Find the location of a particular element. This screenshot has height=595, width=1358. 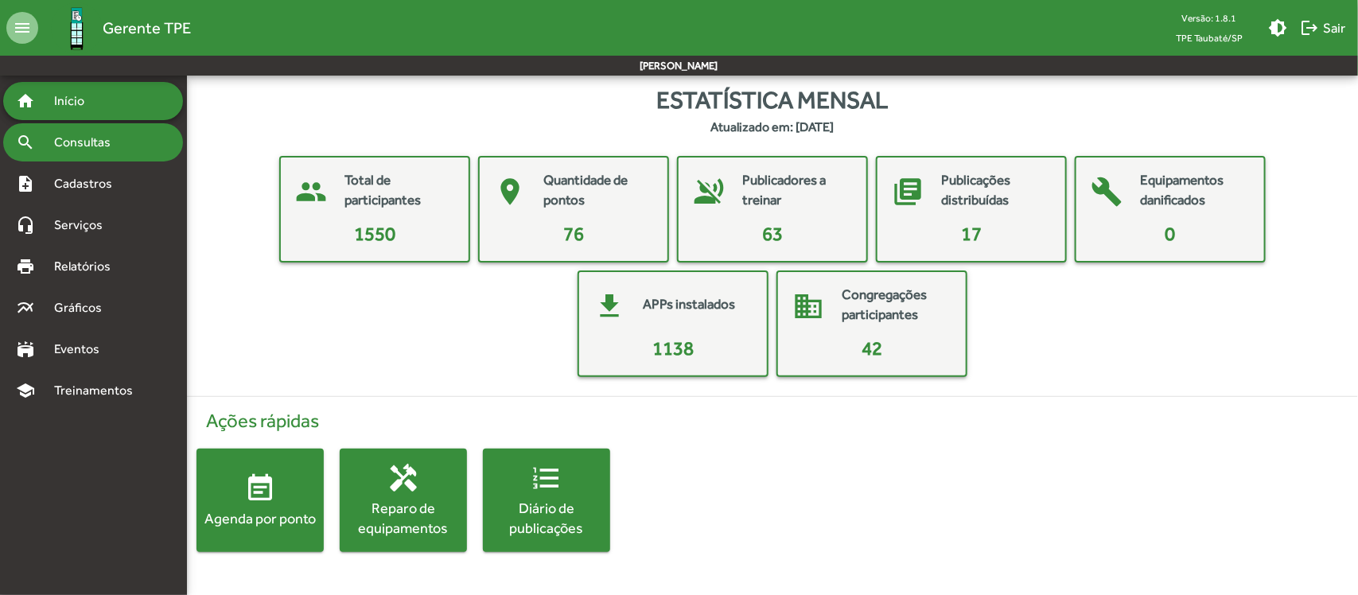

mat-card-title: Quantidade de pontos is located at coordinates (598, 190).